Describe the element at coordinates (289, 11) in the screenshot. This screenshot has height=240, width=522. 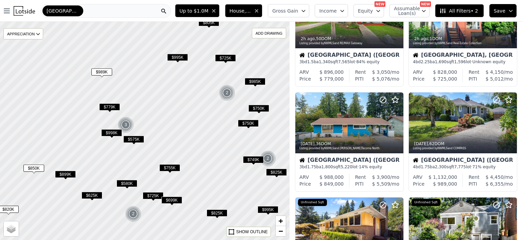
I see `button: Gross Gain` at that location.